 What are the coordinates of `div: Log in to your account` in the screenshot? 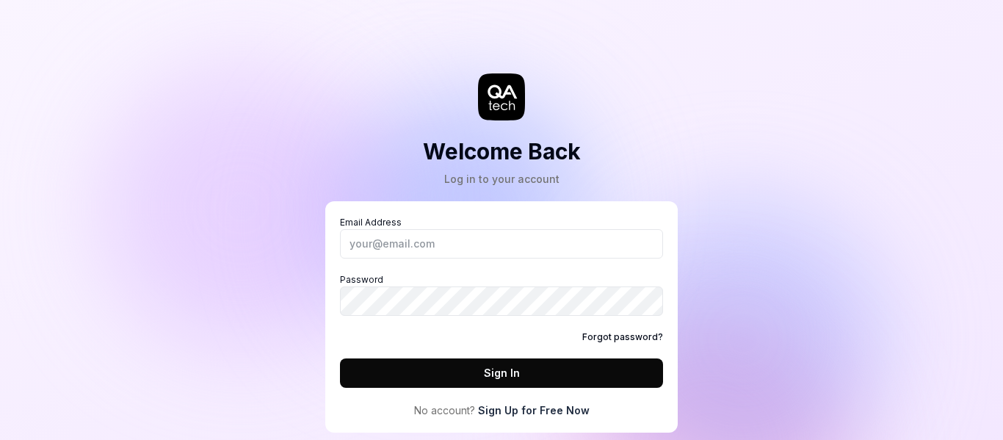 It's located at (501, 178).